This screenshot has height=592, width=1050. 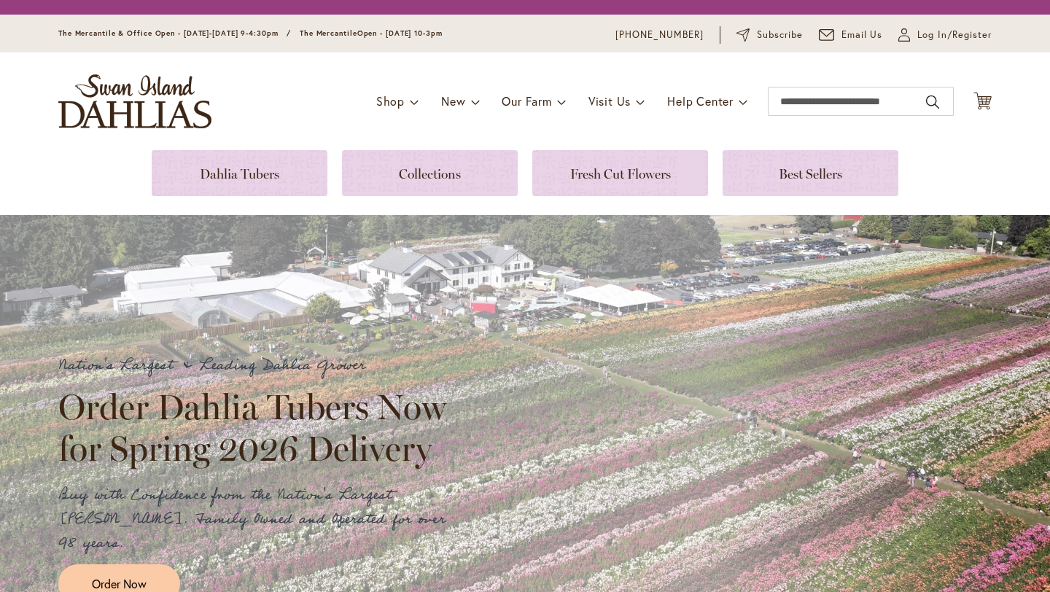 What do you see at coordinates (453, 101) in the screenshot?
I see `span: New` at bounding box center [453, 101].